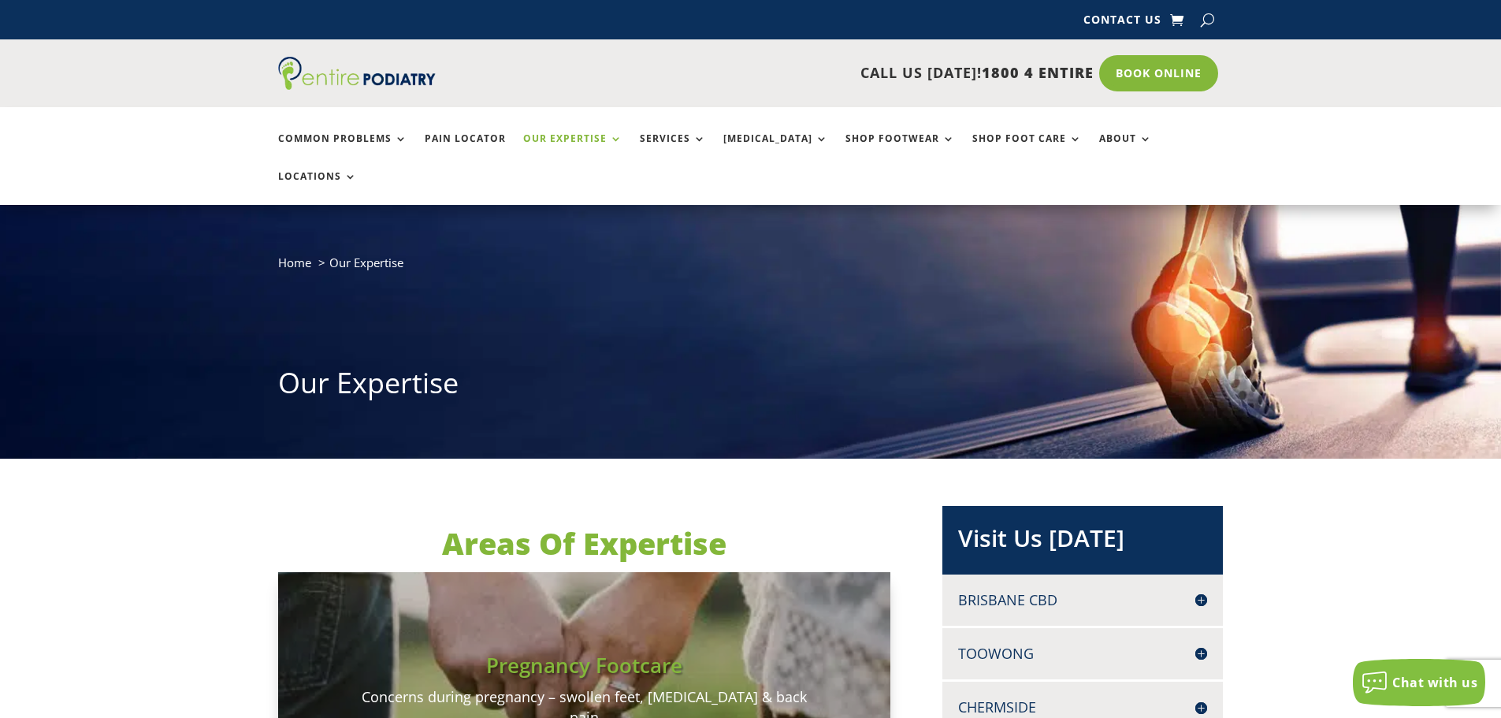 This screenshot has height=718, width=1501. What do you see at coordinates (357, 85) in the screenshot?
I see `a: Entire Podiatry` at bounding box center [357, 85].